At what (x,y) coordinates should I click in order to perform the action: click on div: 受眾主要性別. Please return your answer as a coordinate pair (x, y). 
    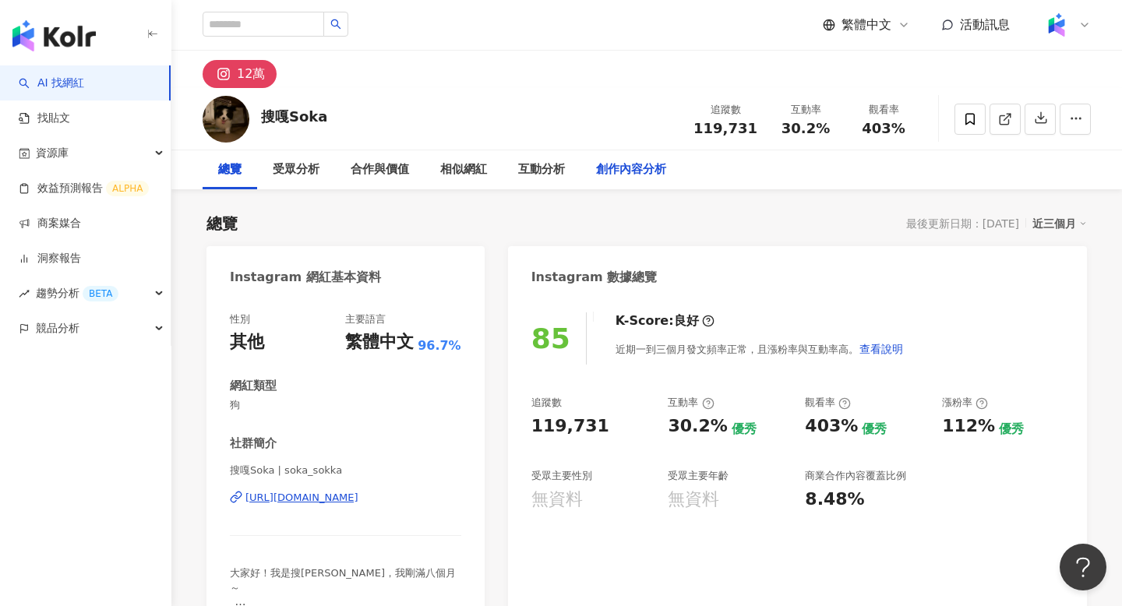
    Looking at the image, I should click on (562, 476).